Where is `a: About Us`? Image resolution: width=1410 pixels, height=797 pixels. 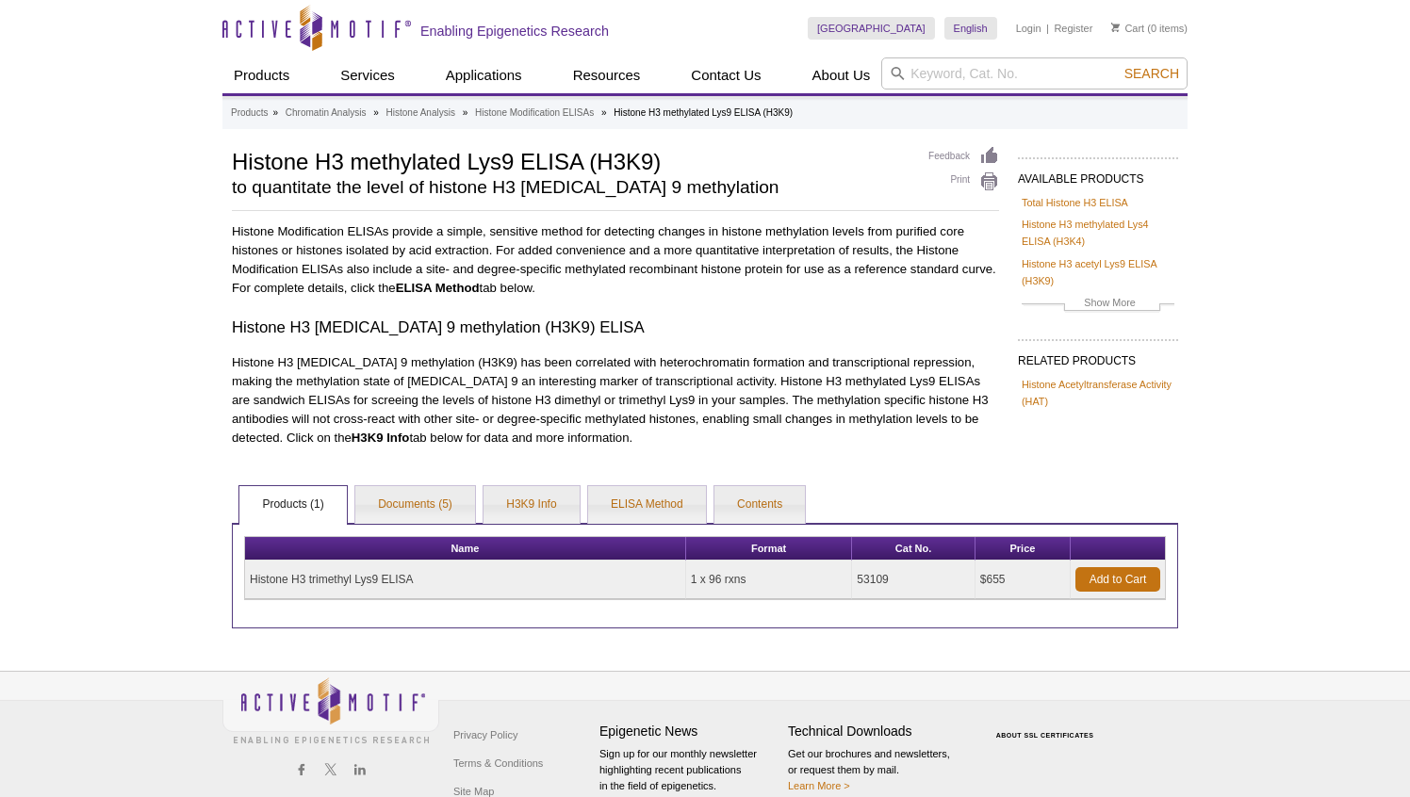 a: About Us is located at coordinates (842, 75).